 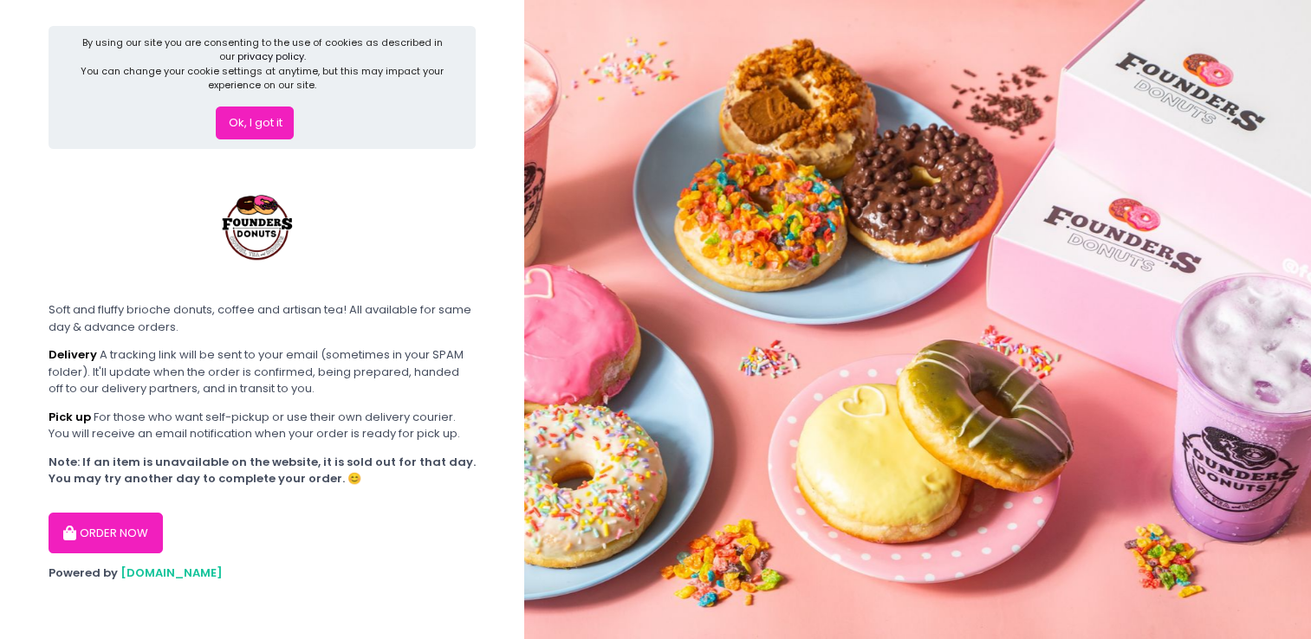 I want to click on img: Founders Donuts, so click(x=259, y=225).